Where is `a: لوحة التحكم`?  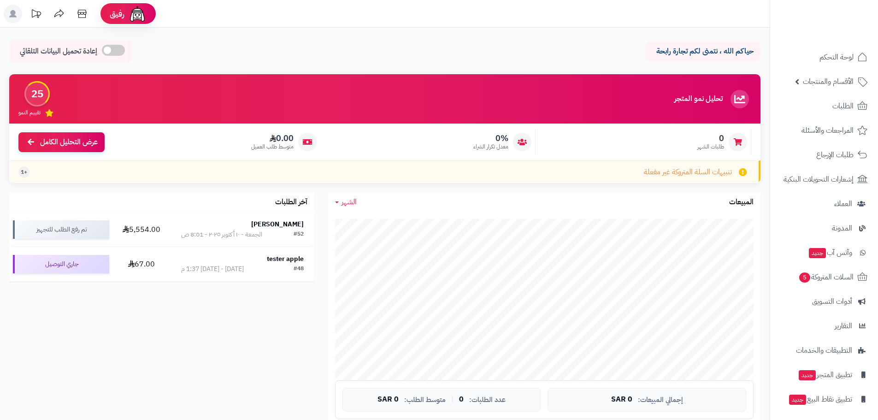
a: لوحة التحكم is located at coordinates (824, 57).